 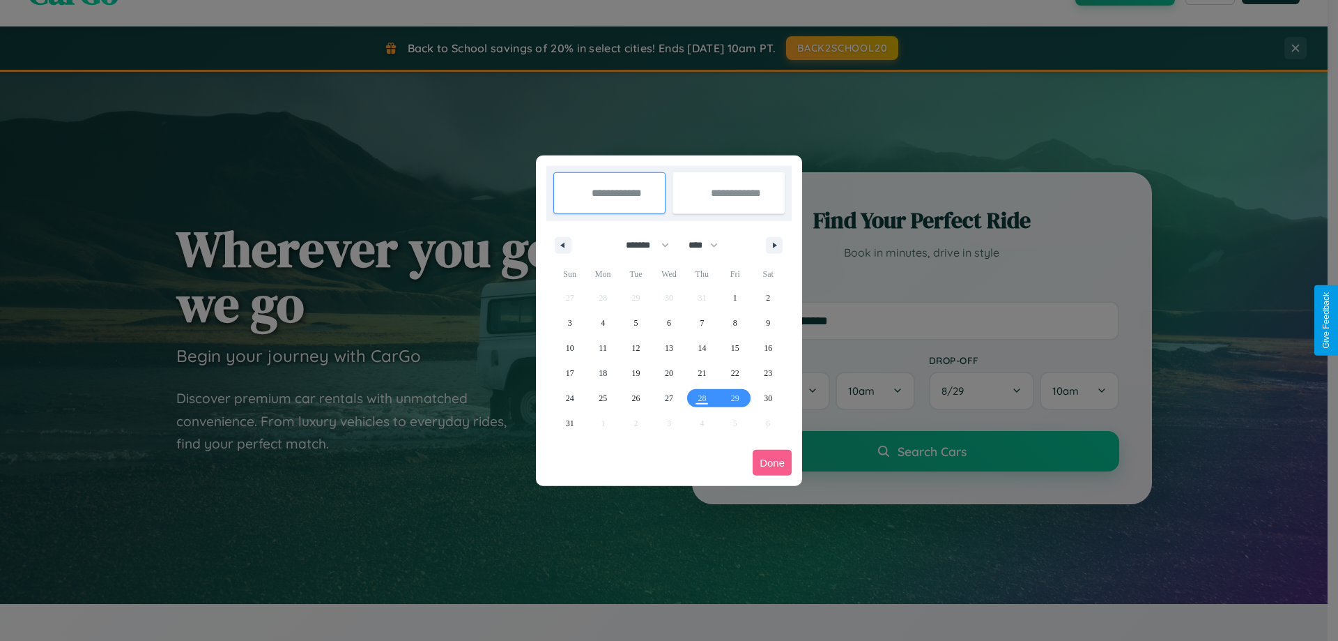 I want to click on span: 13, so click(x=669, y=348).